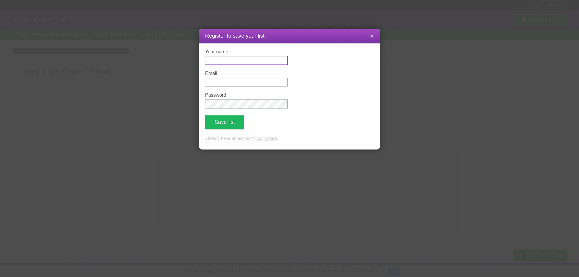 The height and width of the screenshot is (277, 579). What do you see at coordinates (266, 138) in the screenshot?
I see `a: Log in here` at bounding box center [266, 138].